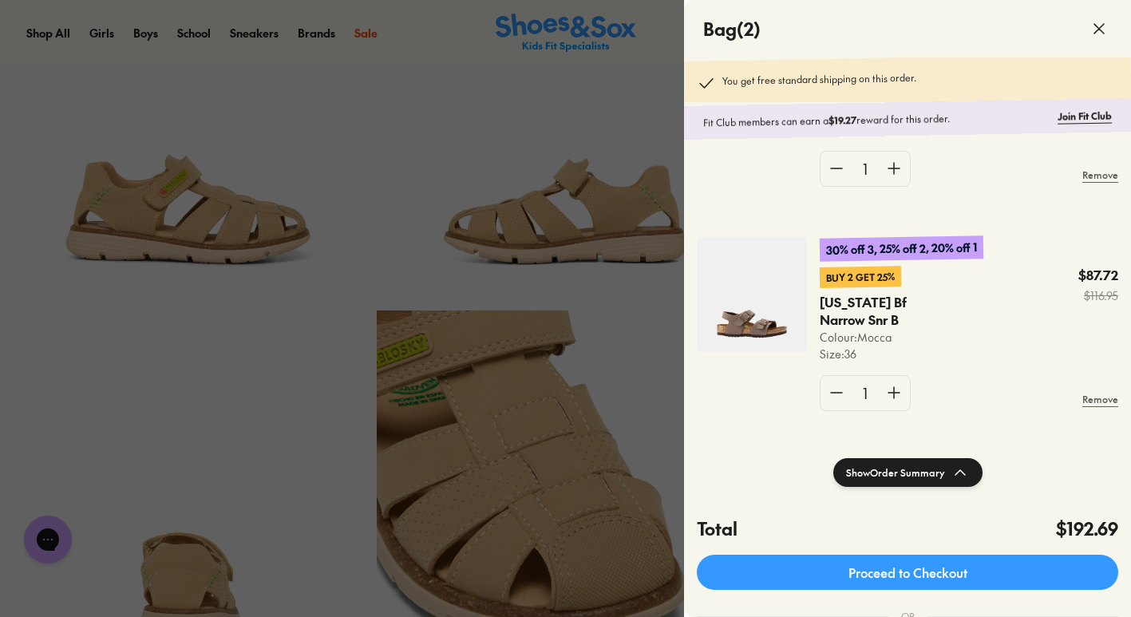  What do you see at coordinates (32, 30) in the screenshot?
I see `button: Gorgias live chat` at bounding box center [32, 30].